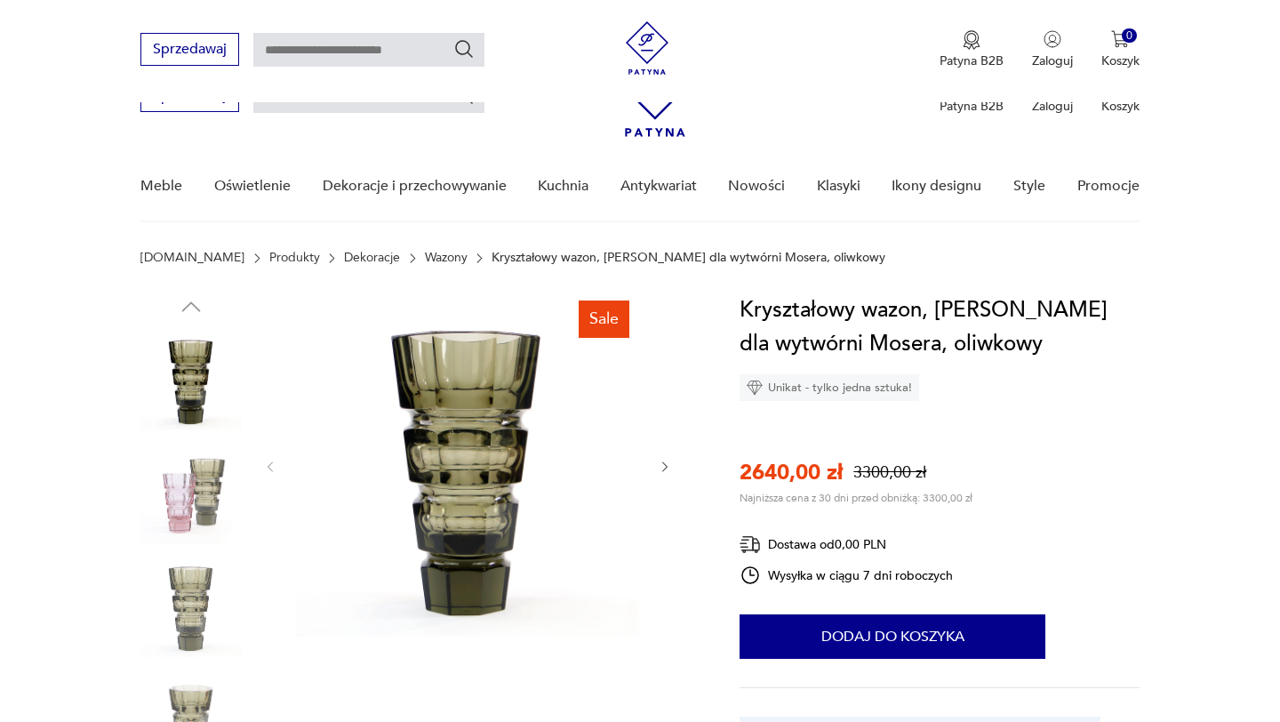  I want to click on button: Szukaj, so click(464, 49).